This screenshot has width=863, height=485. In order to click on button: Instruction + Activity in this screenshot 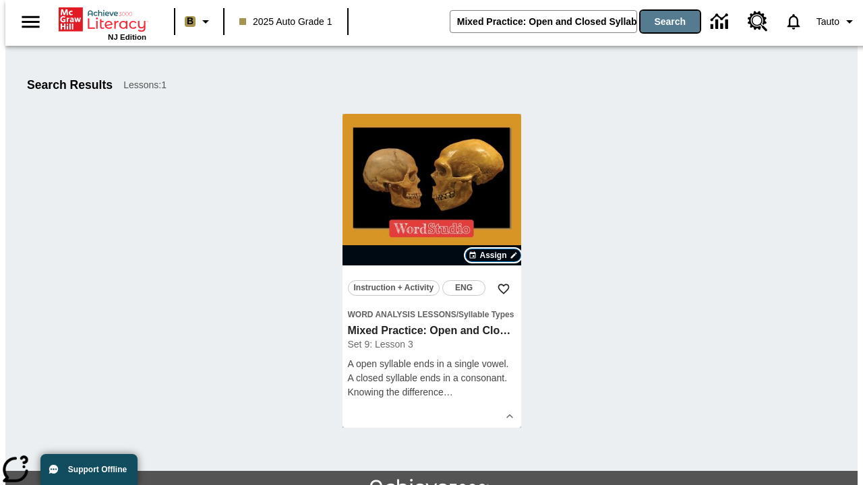, I will do `click(394, 288)`.